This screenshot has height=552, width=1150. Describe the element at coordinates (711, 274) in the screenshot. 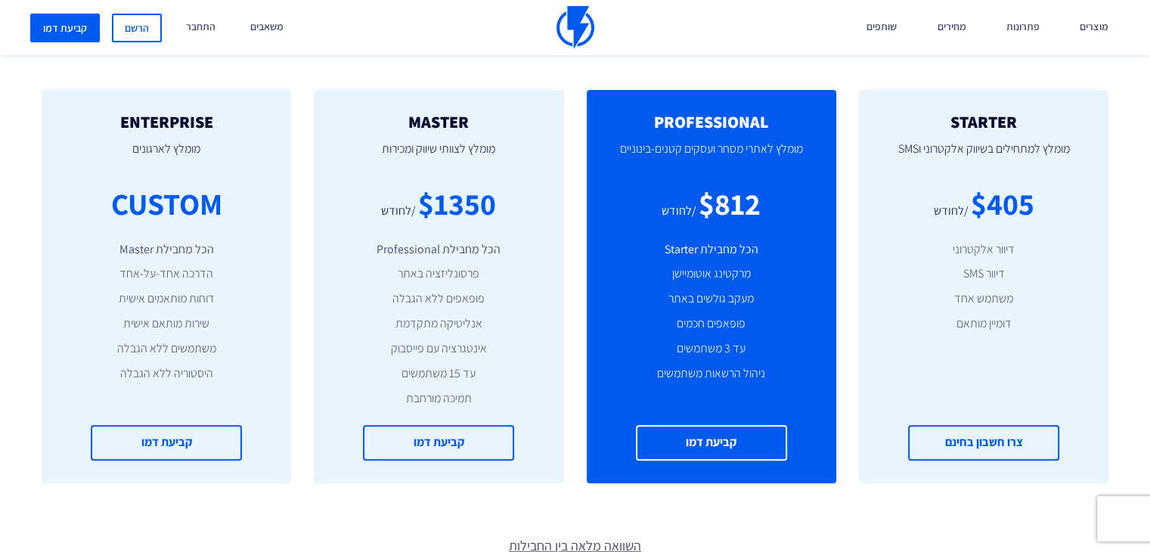

I see `li: מרקטינג אוטומיישן` at that location.